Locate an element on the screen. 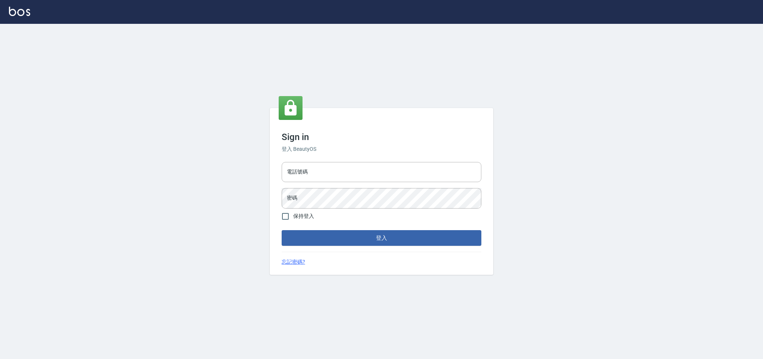  a: 忘記密碼? is located at coordinates (293, 262).